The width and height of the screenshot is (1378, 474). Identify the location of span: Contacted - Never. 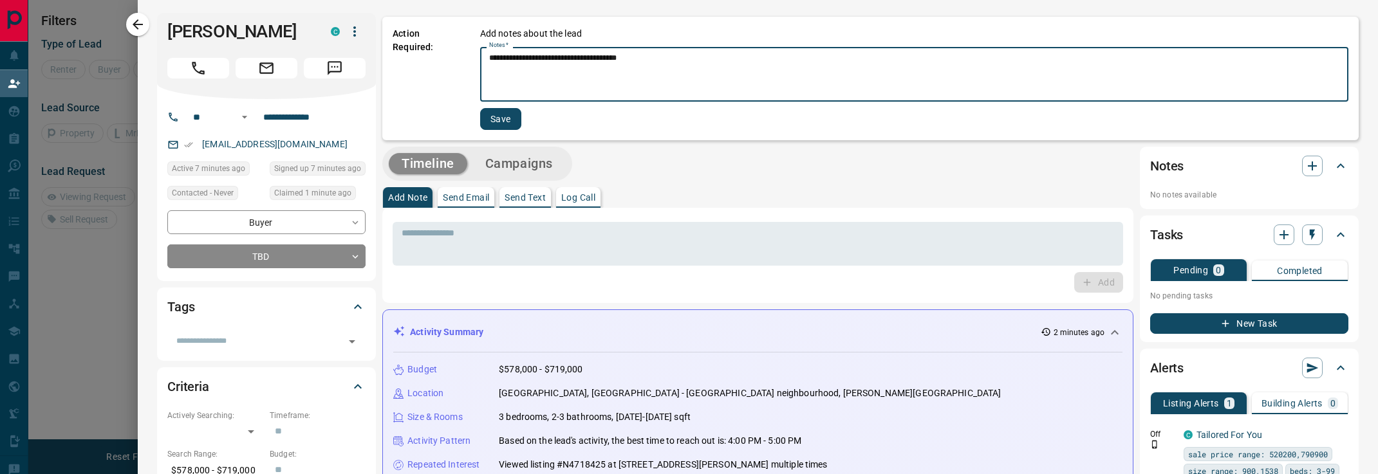
(203, 193).